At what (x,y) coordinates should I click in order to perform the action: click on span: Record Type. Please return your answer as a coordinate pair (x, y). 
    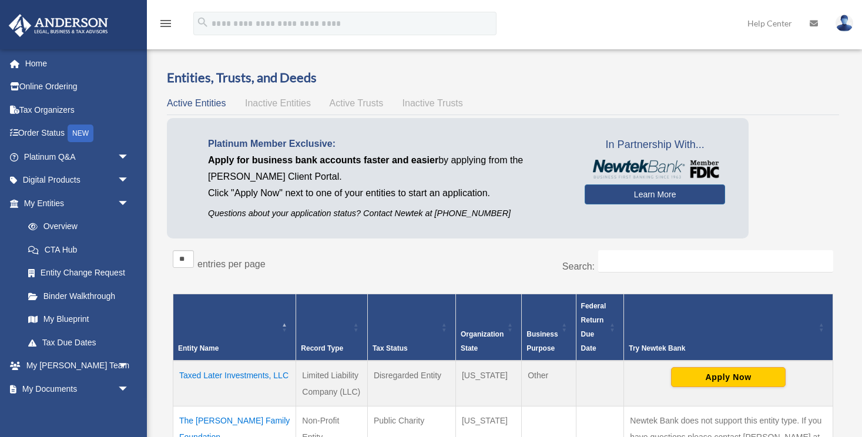
    Looking at the image, I should click on (322, 348).